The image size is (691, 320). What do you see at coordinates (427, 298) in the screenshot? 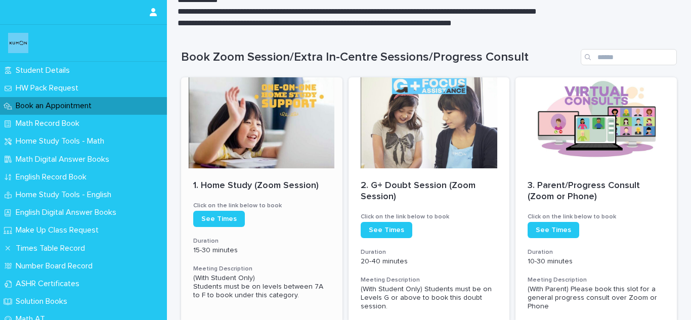
I see `span: (With Student Only) Students must be on Levels G or above to book this doubt session.` at bounding box center [427, 298].